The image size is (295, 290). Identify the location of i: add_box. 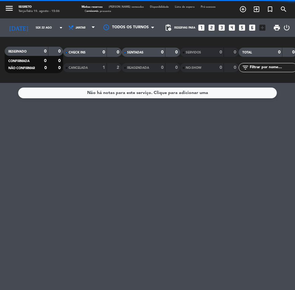
(262, 28).